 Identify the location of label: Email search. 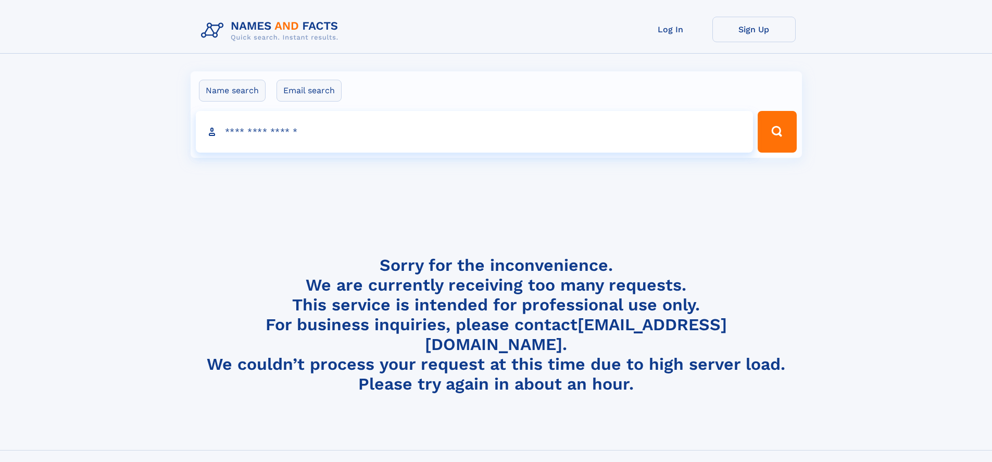
(309, 91).